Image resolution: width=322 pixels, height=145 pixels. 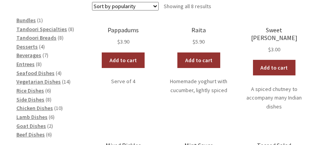 What do you see at coordinates (31, 126) in the screenshot?
I see `a: Goat Dishes` at bounding box center [31, 126].